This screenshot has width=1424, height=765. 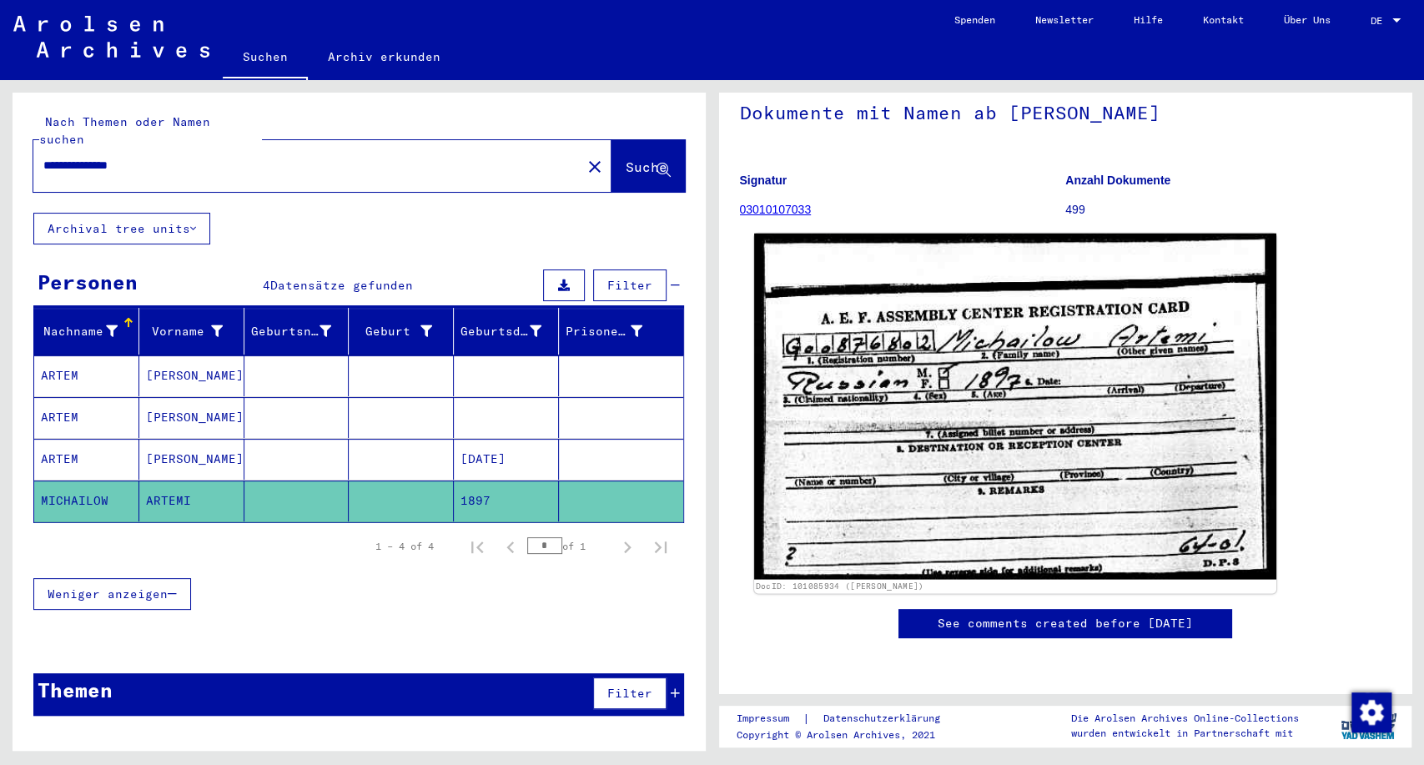 I want to click on mat-header-cell: Prisoner #, so click(x=621, y=331).